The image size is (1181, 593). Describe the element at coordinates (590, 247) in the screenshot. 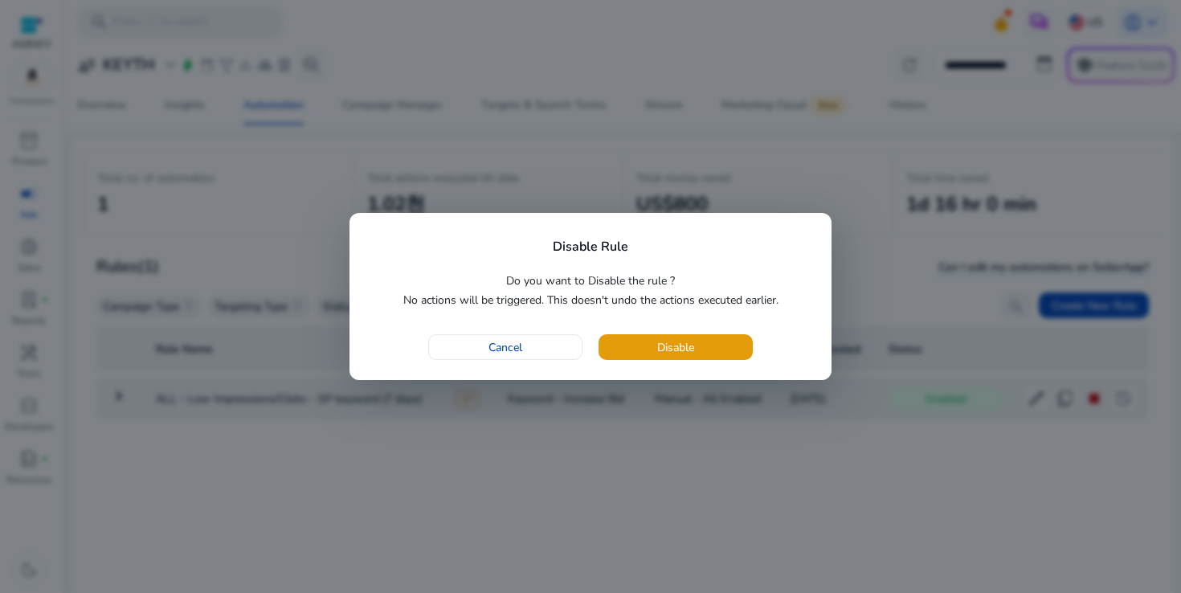

I see `h4: Disable Rule` at that location.